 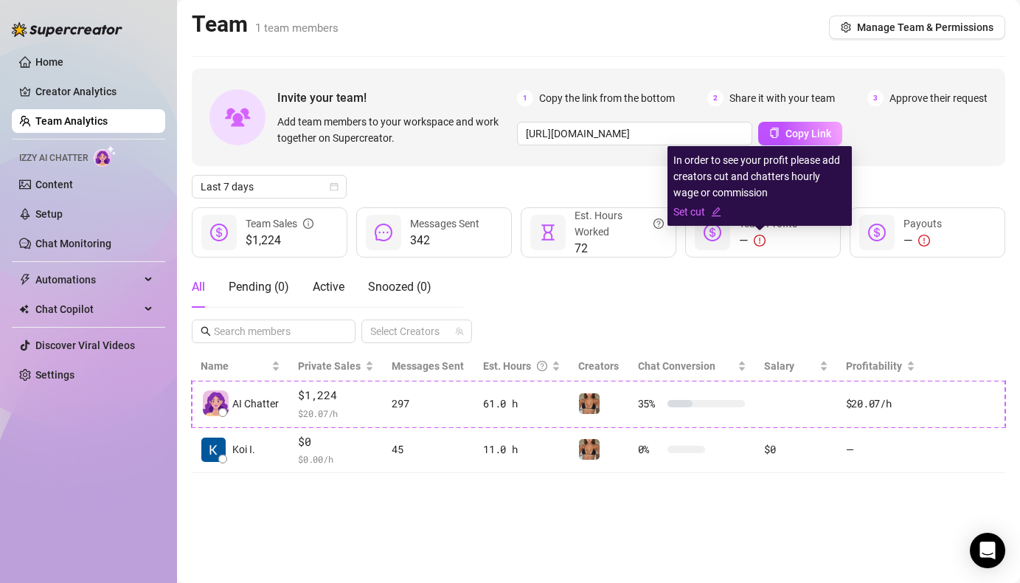 I want to click on span: Private Sales, so click(x=329, y=366).